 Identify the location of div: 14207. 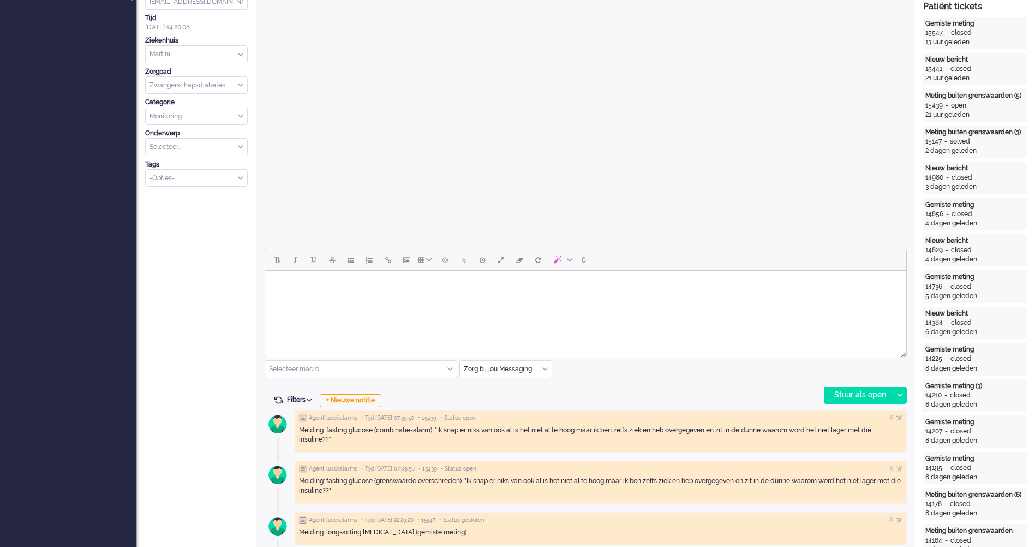
(934, 431).